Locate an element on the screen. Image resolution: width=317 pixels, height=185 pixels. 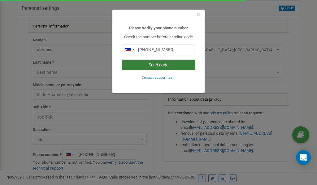
b: Please verify your phone number is located at coordinates (158, 28).